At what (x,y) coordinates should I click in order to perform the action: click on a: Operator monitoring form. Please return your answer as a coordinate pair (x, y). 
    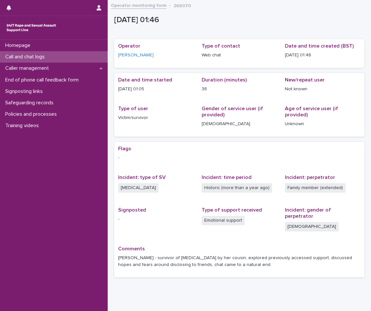
    Looking at the image, I should click on (139, 5).